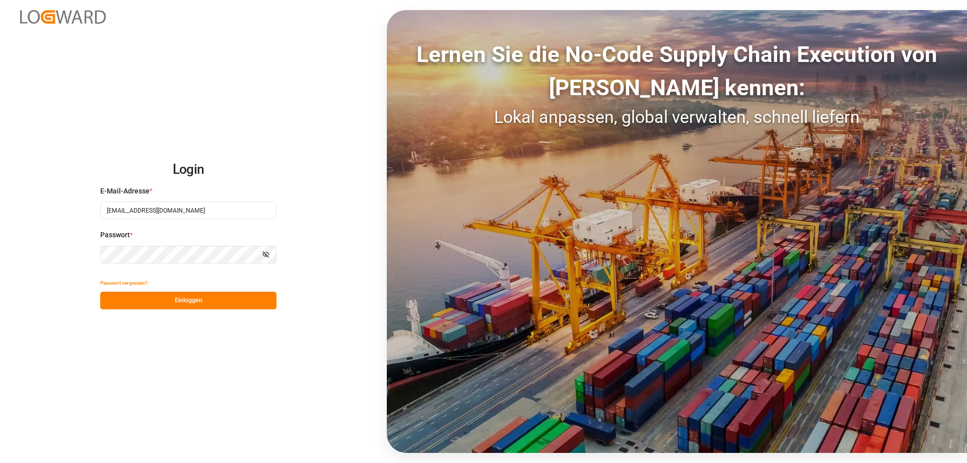 This screenshot has height=463, width=967. Describe the element at coordinates (124, 283) in the screenshot. I see `button: Passwort vergessen?` at that location.